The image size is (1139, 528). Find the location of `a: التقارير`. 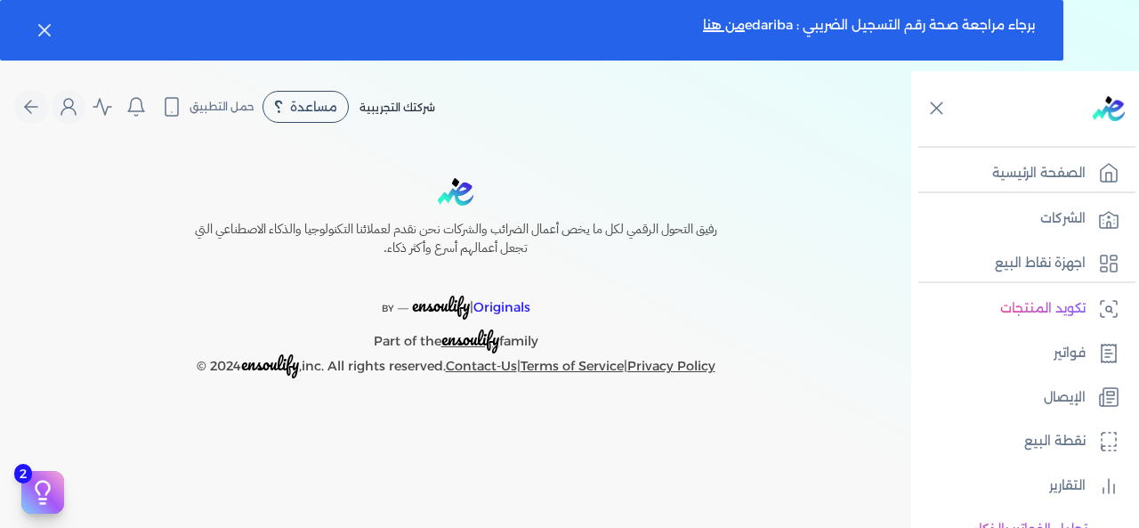

a: التقارير is located at coordinates (1020, 486).